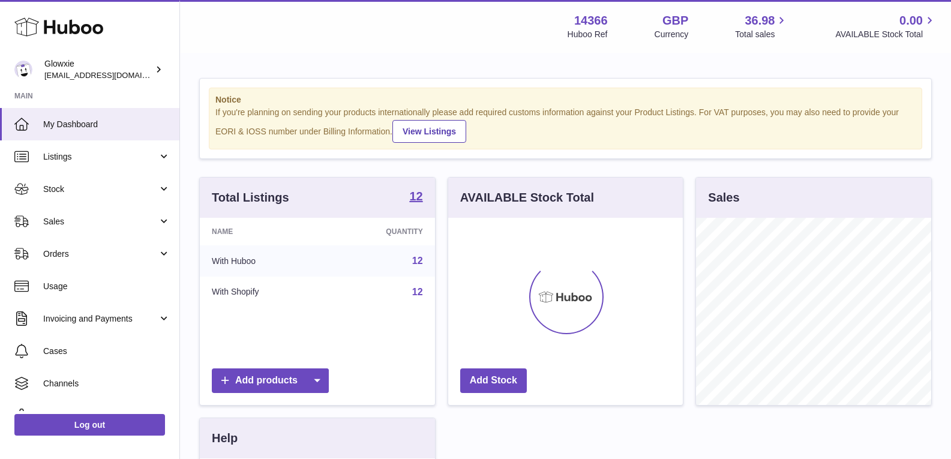  Describe the element at coordinates (380, 232) in the screenshot. I see `th: Quantity` at that location.